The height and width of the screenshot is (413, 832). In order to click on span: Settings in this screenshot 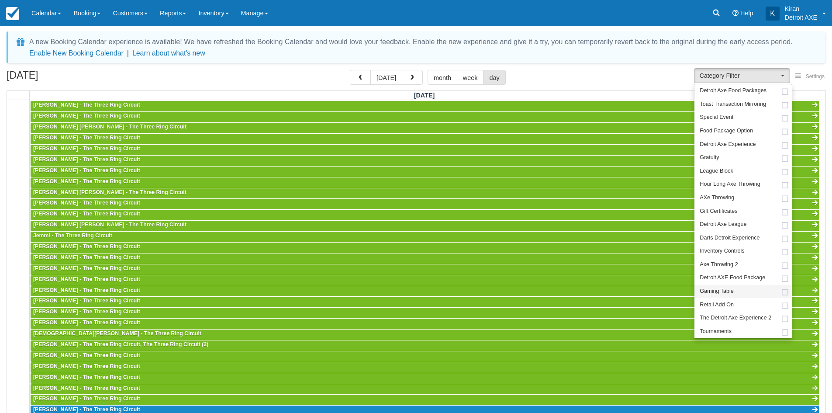, I will do `click(815, 76)`.